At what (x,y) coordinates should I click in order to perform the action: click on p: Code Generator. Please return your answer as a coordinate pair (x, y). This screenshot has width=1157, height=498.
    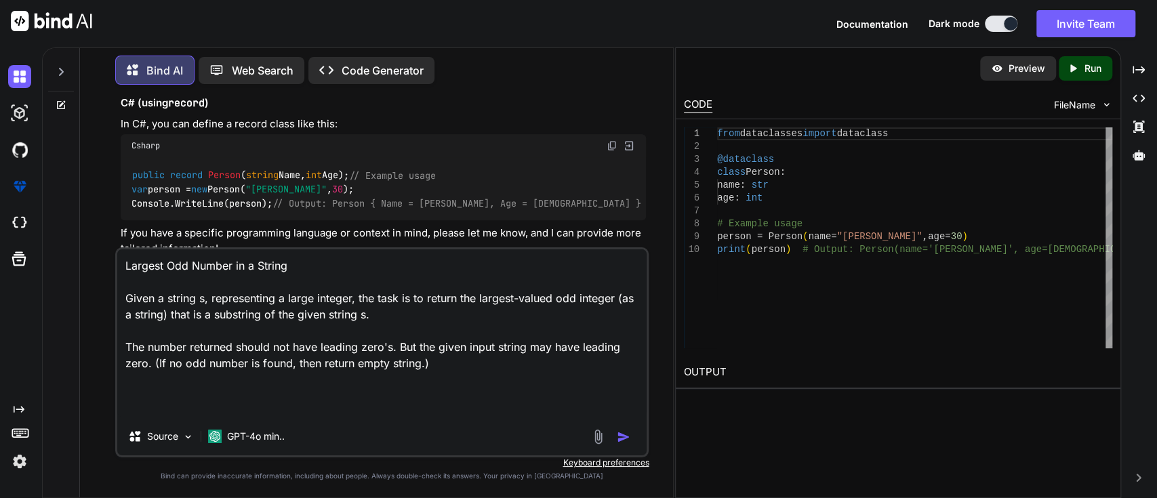
    Looking at the image, I should click on (382, 70).